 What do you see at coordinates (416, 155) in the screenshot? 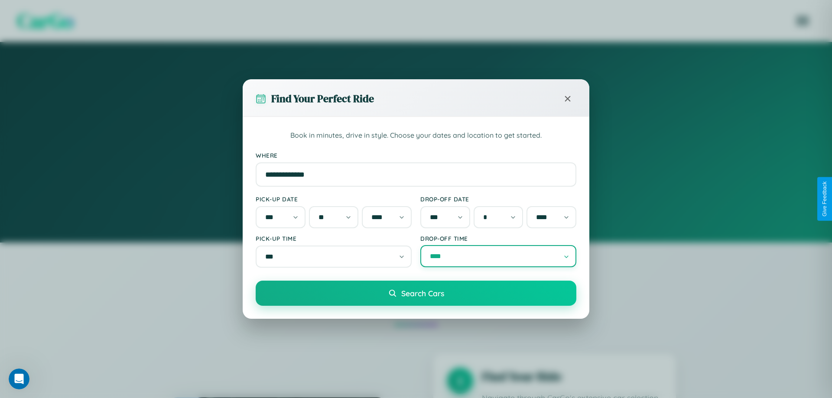
I see `label: Where` at bounding box center [416, 155].